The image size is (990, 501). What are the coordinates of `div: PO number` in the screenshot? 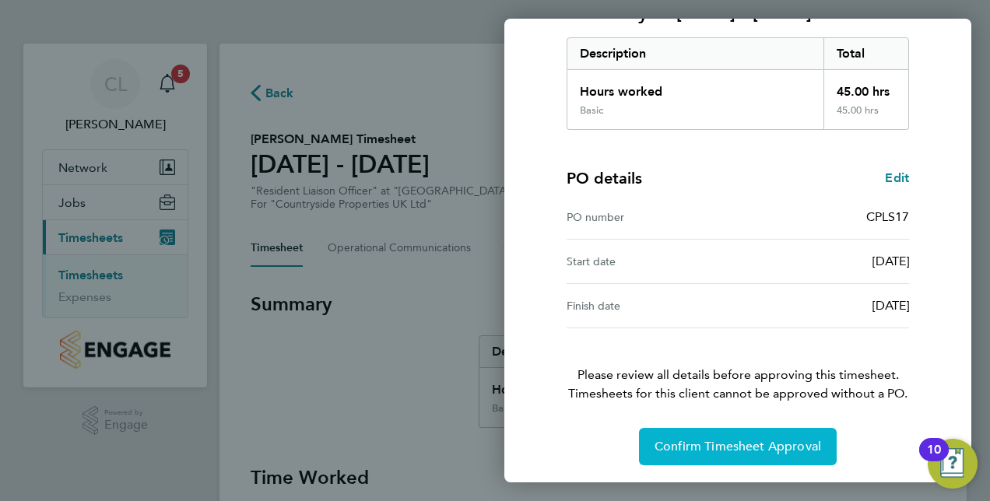 It's located at (652, 217).